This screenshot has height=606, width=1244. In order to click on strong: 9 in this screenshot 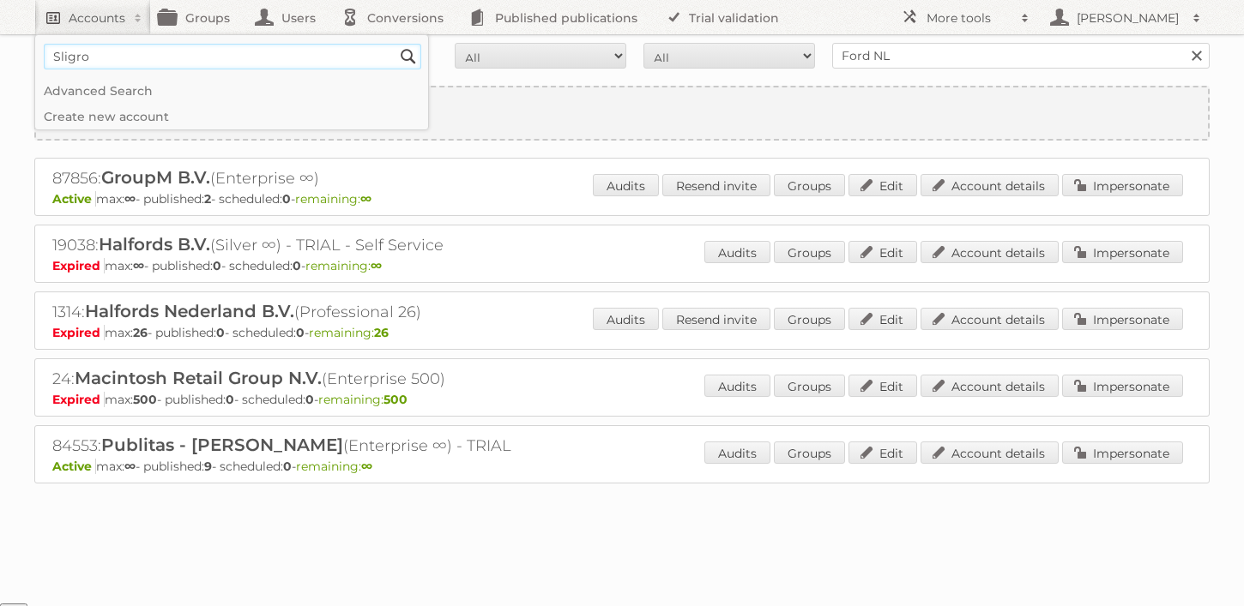, I will do `click(208, 467)`.